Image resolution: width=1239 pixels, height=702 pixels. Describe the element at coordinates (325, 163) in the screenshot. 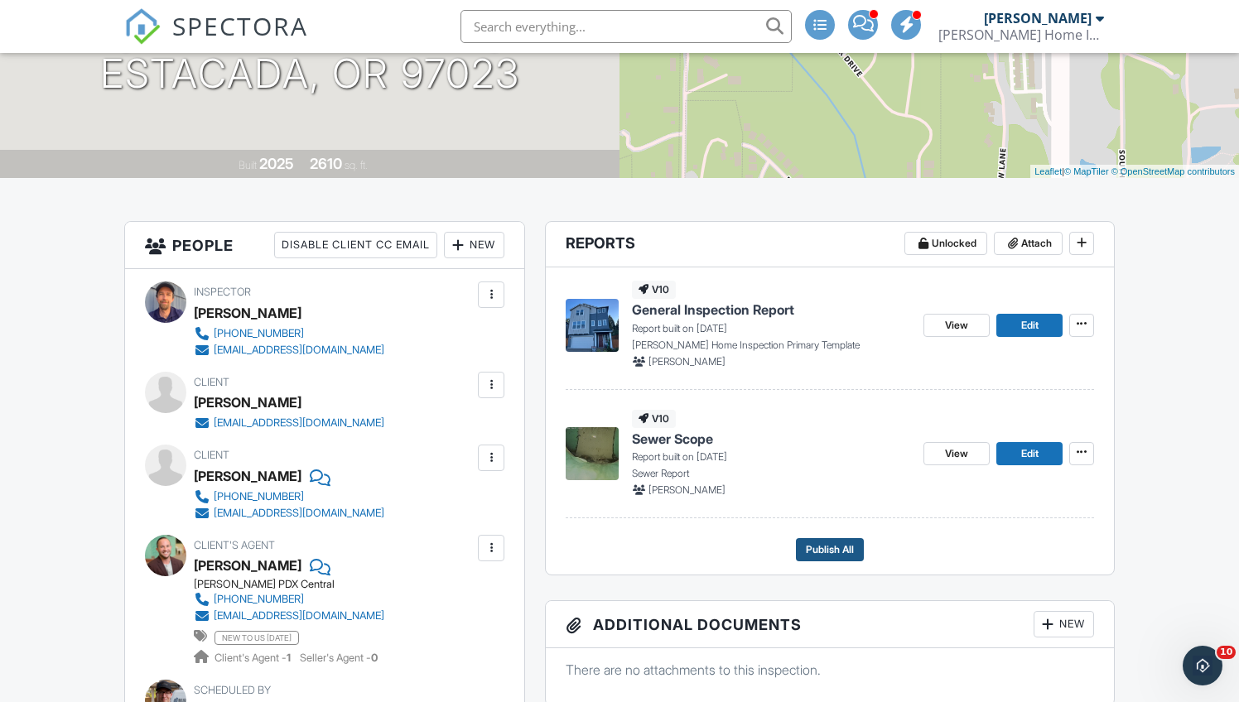

I see `div: 2610` at that location.